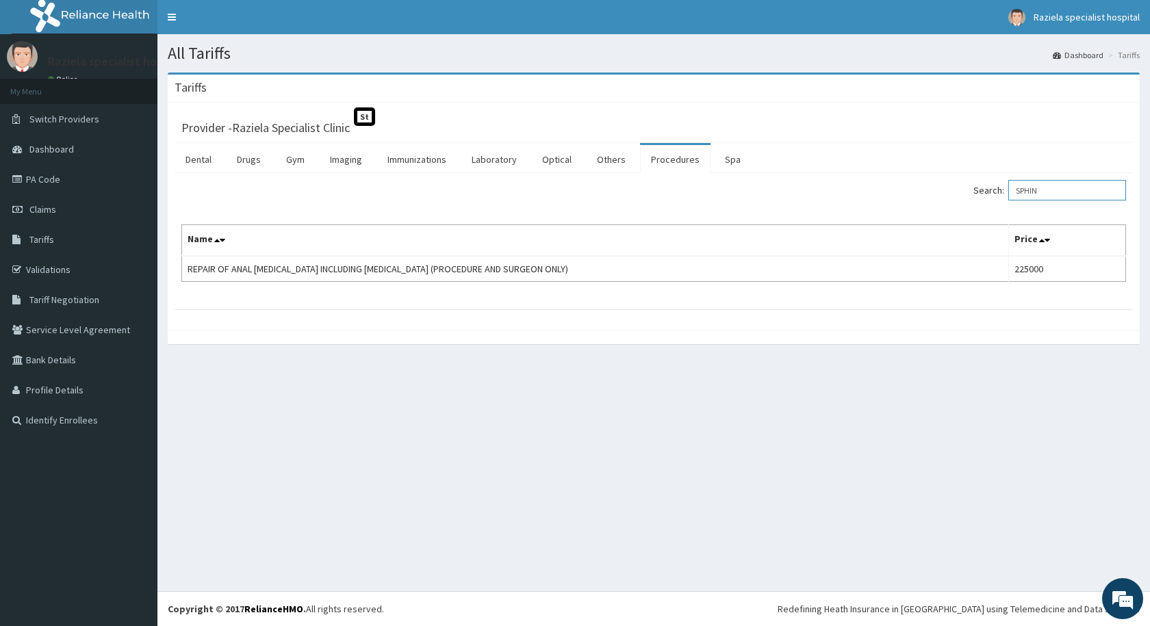 The image size is (1150, 626). I want to click on a: Online, so click(64, 79).